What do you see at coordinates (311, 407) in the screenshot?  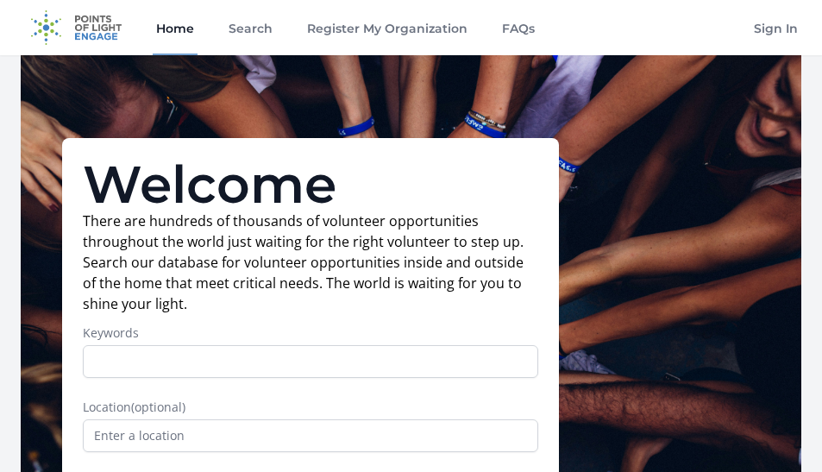 I see `label: Location` at bounding box center [311, 407].